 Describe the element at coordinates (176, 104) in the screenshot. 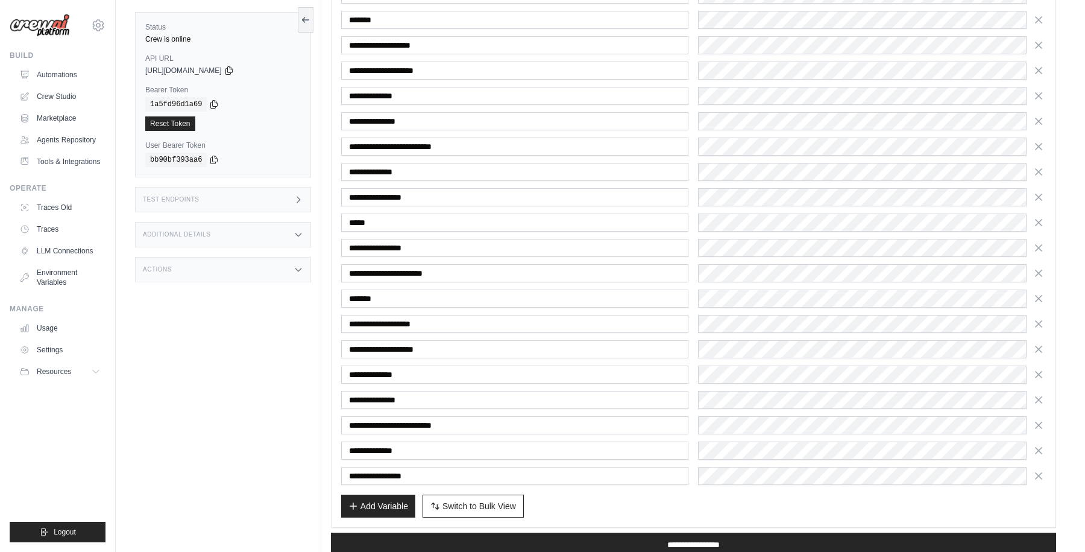

I see `code: 1a5fd96d1a69` at that location.